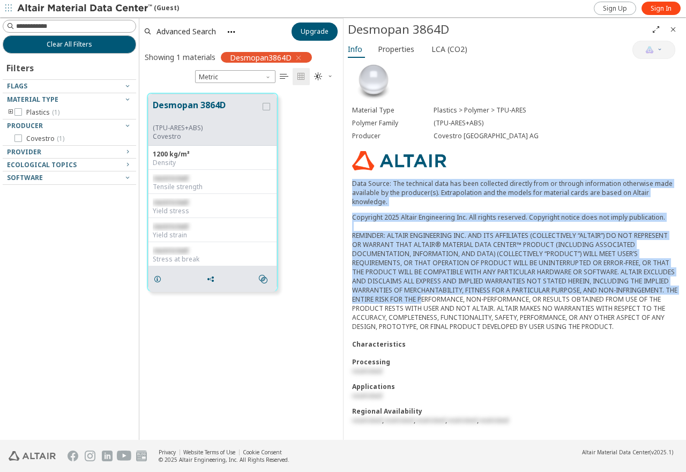 The width and height of the screenshot is (686, 472). Describe the element at coordinates (396, 49) in the screenshot. I see `span: Properties` at that location.